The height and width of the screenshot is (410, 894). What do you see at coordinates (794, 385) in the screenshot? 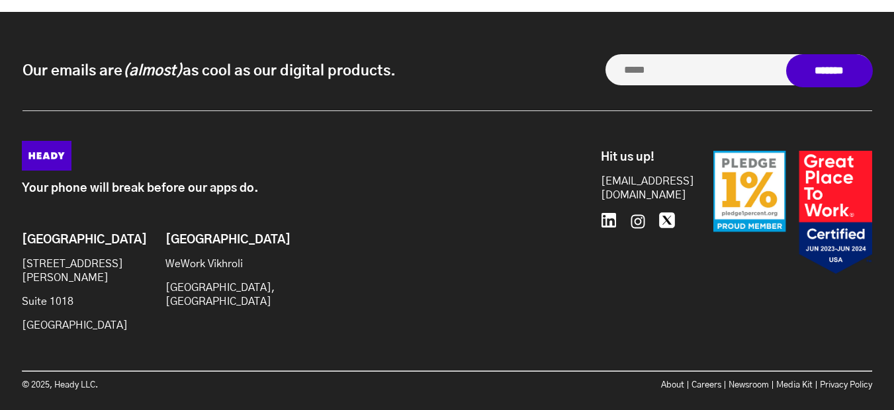
I see `a: Media Kit` at bounding box center [794, 385].